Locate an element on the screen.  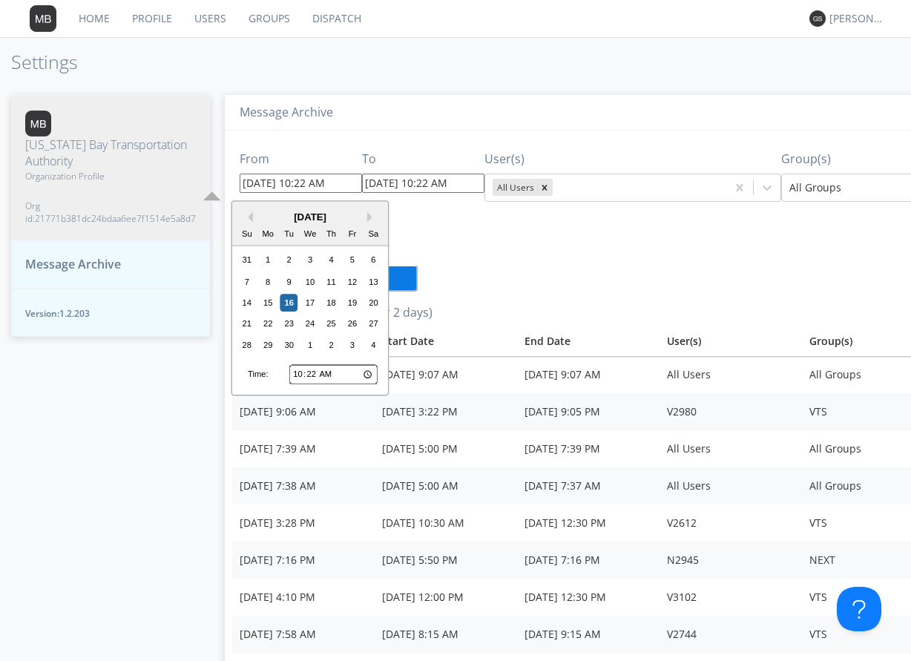
div: Choose Wednesday, September 17th, 2025 is located at coordinates (310, 303).